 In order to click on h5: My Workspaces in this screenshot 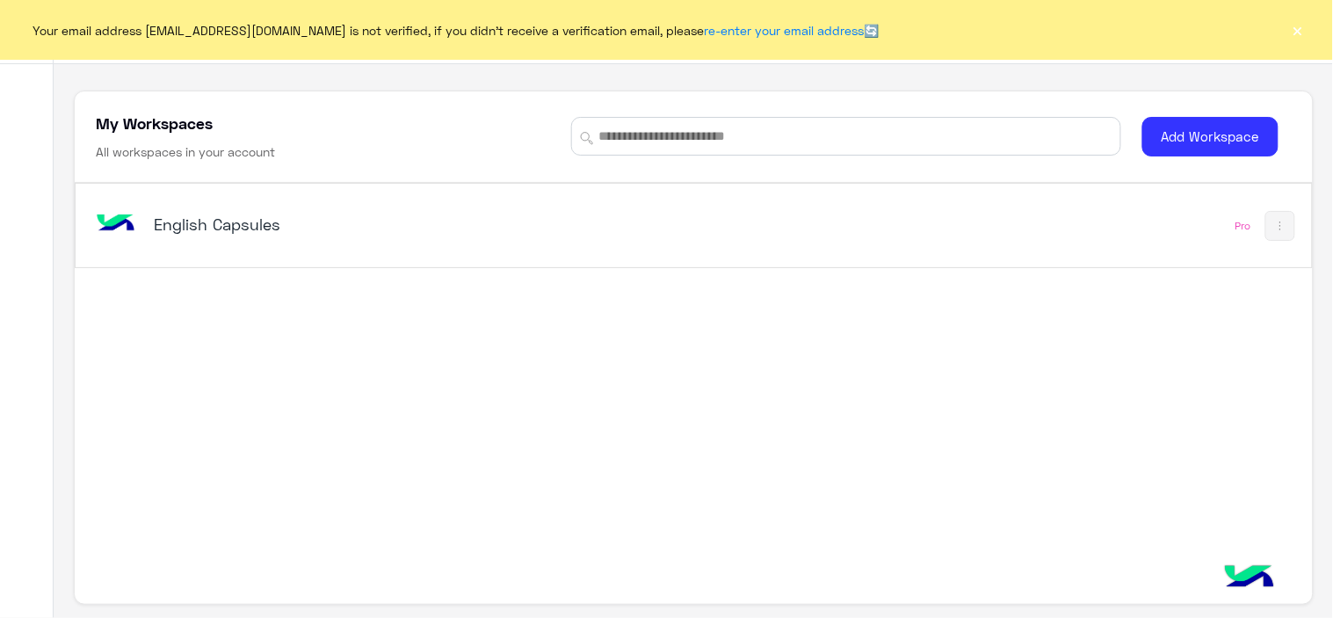, I will do `click(154, 123)`.